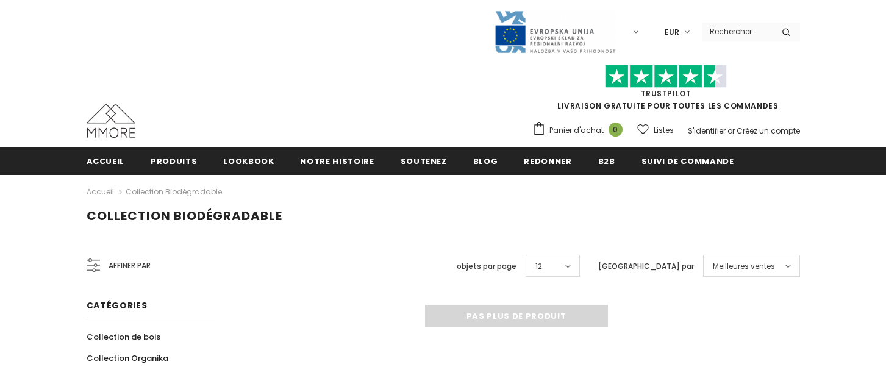  What do you see at coordinates (424, 161) in the screenshot?
I see `span: soutenez` at bounding box center [424, 161].